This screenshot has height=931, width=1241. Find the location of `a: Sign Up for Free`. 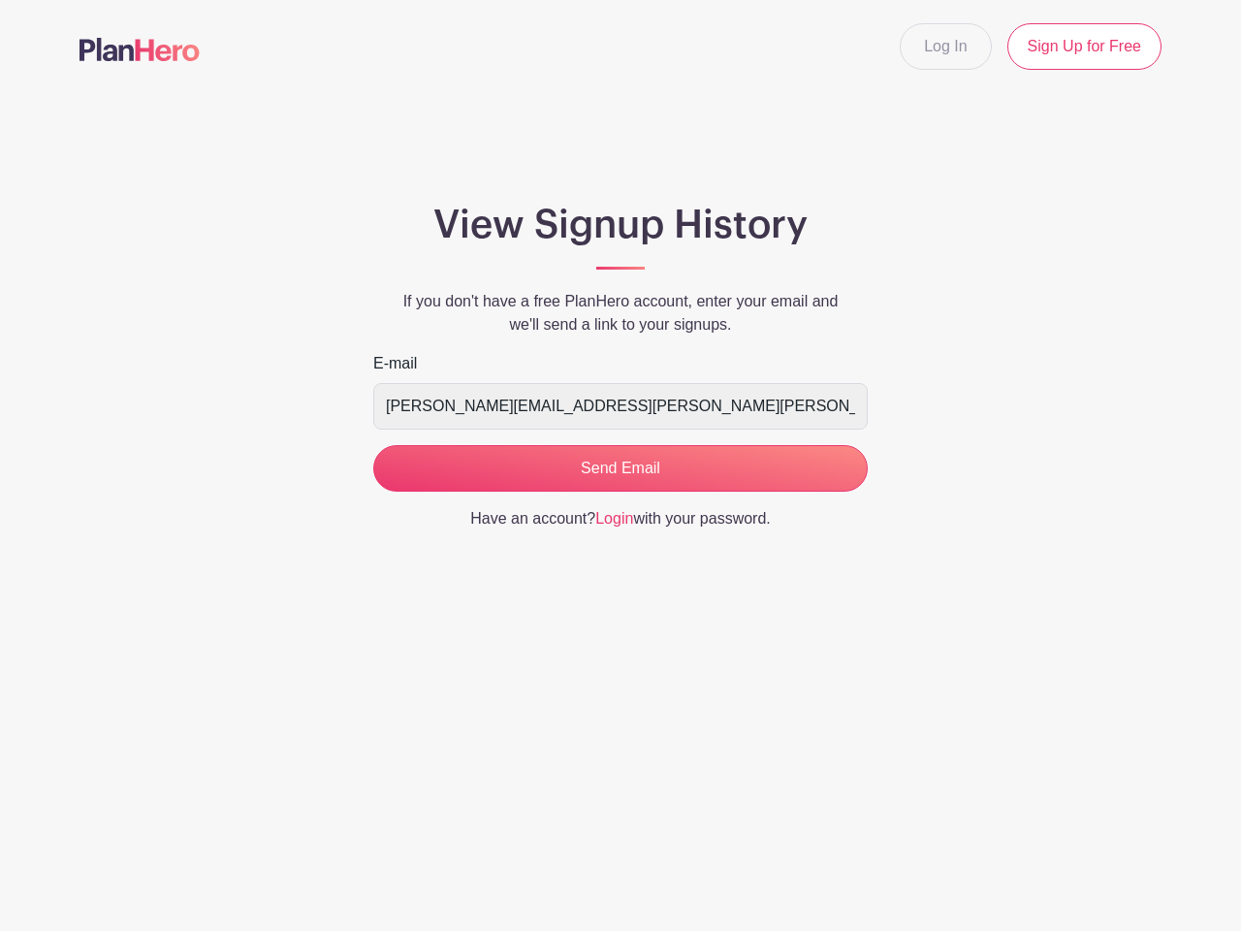

a: Sign Up for Free is located at coordinates (1084, 47).